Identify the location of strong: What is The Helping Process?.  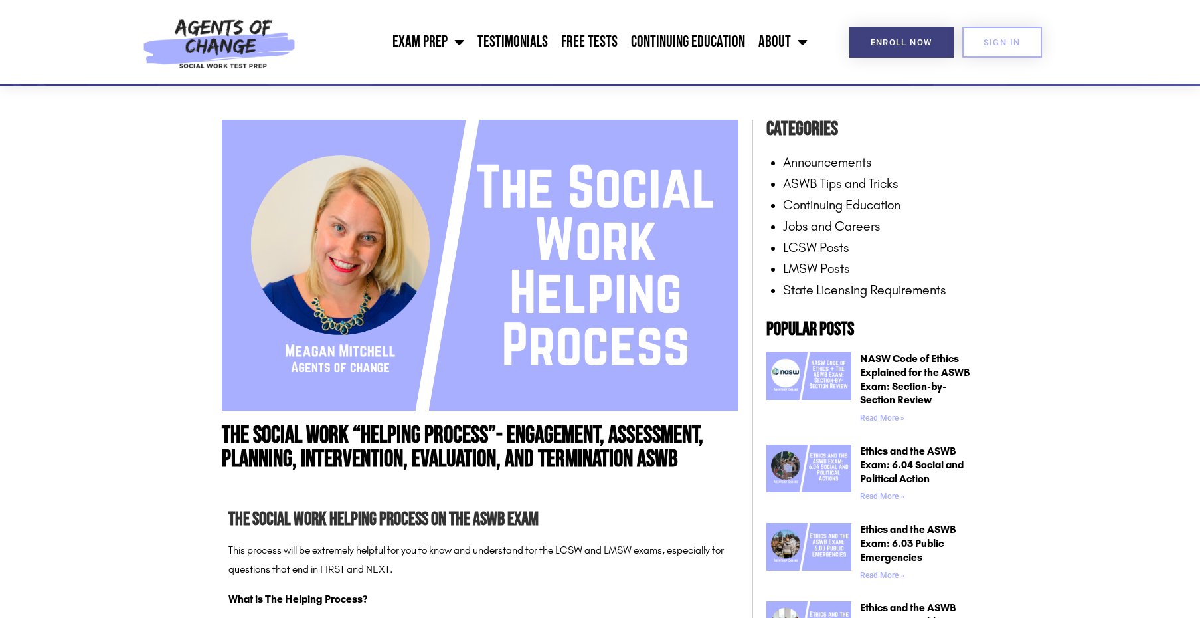
(298, 598).